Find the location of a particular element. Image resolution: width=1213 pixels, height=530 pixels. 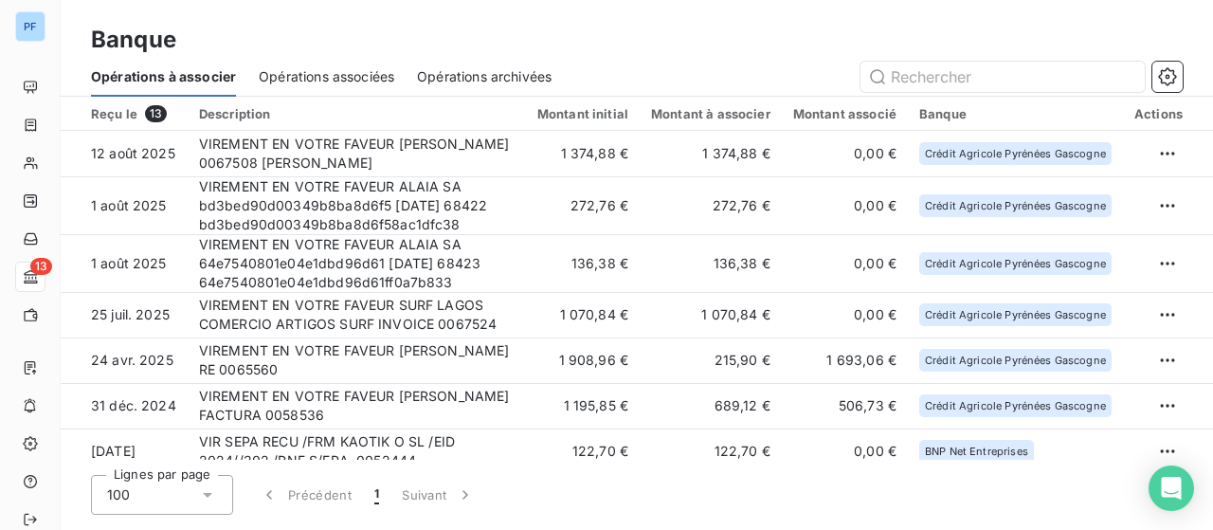

input: Rechercher is located at coordinates (1003, 77).